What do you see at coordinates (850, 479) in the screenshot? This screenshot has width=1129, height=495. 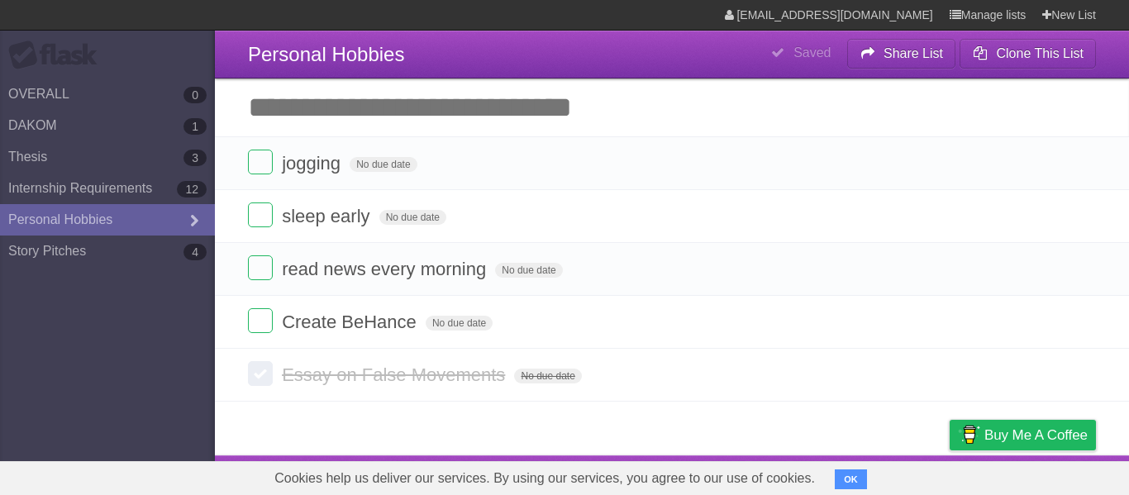 I see `button: OK` at bounding box center [850, 479].